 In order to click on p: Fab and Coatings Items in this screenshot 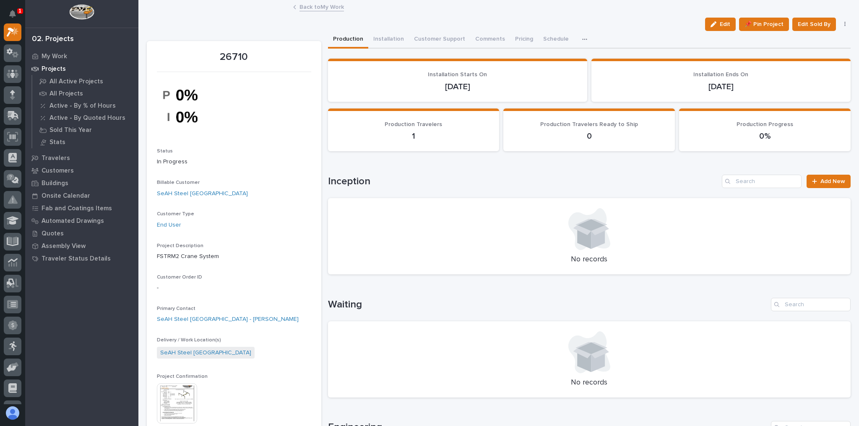, I will do `click(77, 209)`.